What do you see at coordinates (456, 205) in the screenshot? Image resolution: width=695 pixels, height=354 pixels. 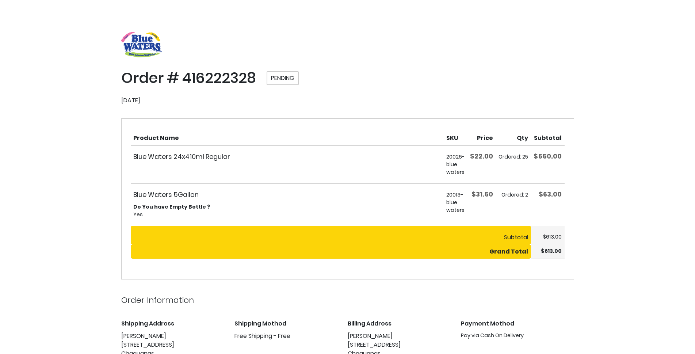 I see `td: 20013-blue waters` at bounding box center [456, 205].